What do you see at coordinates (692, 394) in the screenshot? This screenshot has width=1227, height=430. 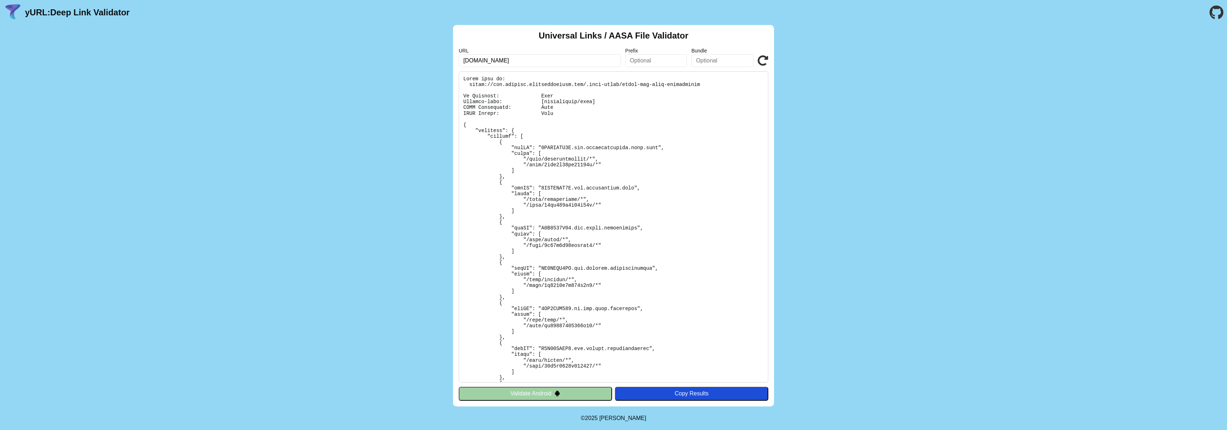 I see `div: Copy Results` at bounding box center [692, 394].